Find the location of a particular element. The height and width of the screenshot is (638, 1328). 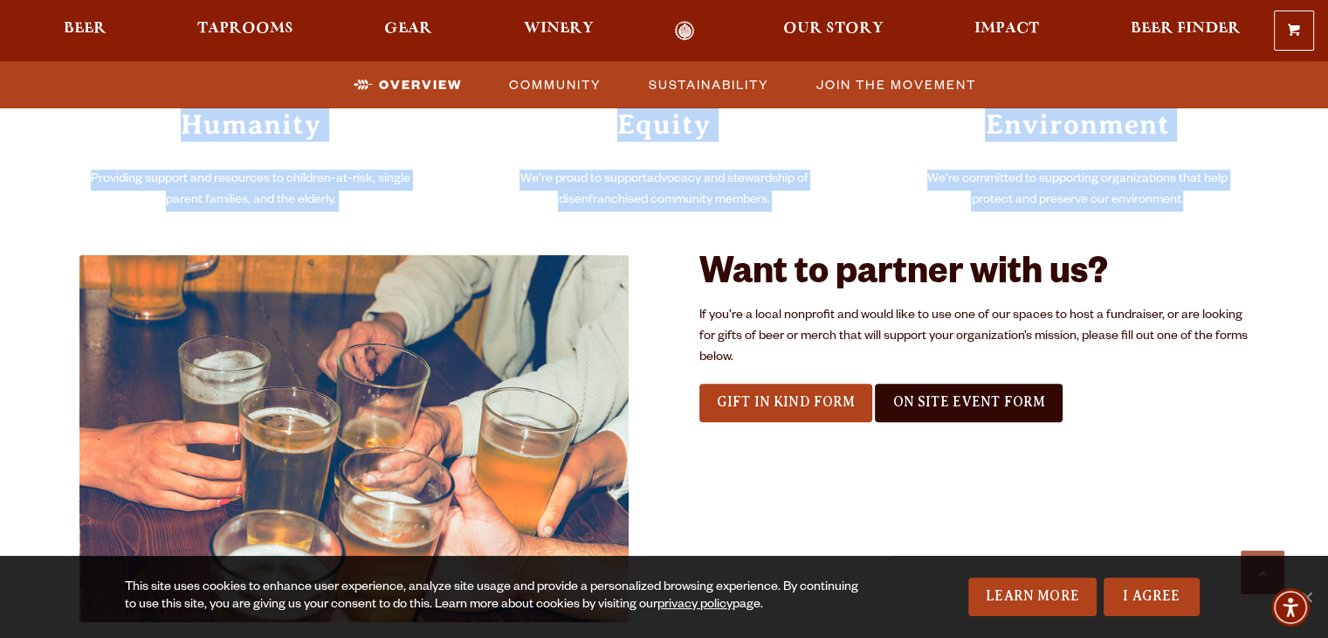

div: Accessibility Menu is located at coordinates (1291, 607).